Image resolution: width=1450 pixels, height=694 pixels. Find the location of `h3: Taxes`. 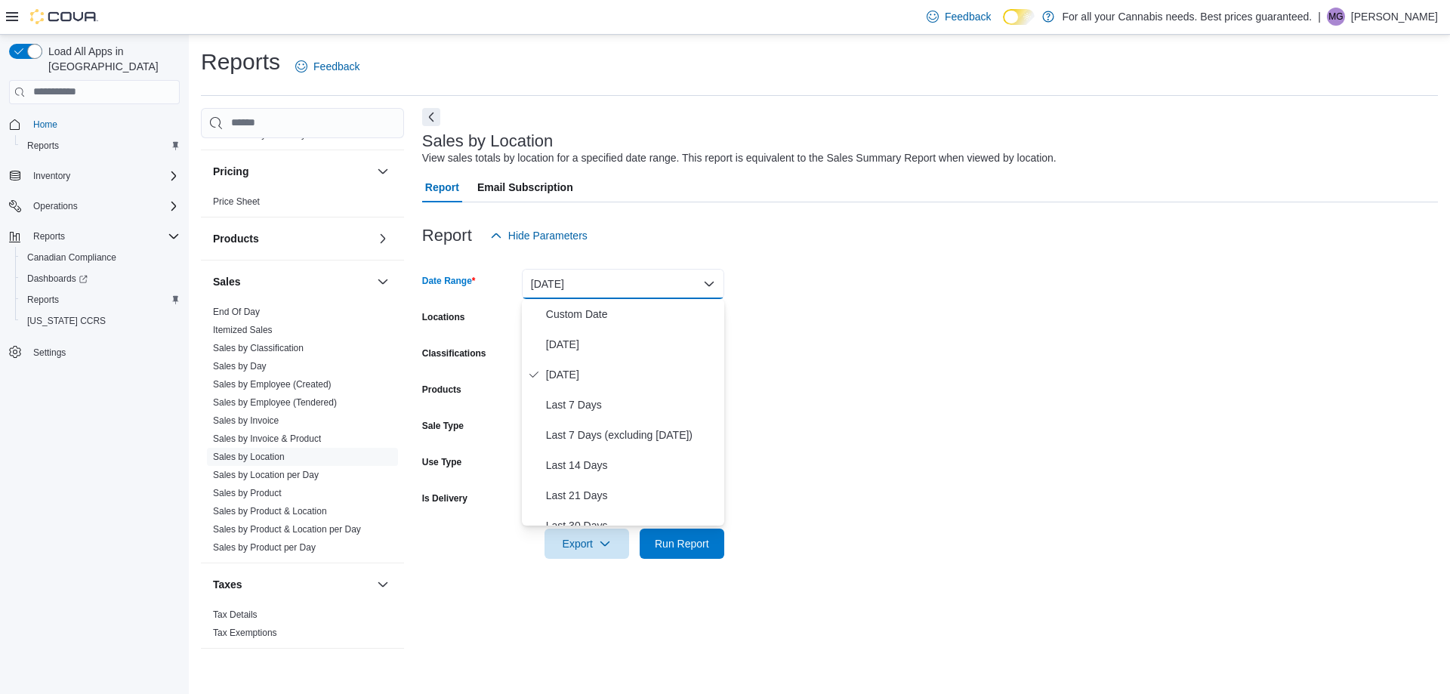

h3: Taxes is located at coordinates (227, 584).